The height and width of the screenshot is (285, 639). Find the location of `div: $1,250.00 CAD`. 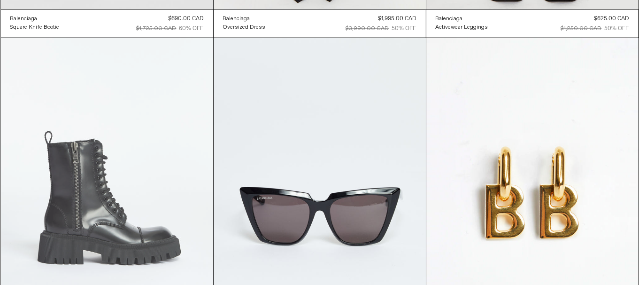

div: $1,250.00 CAD is located at coordinates (581, 29).